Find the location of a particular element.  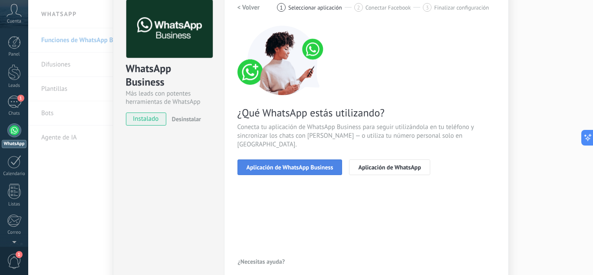

span: Aplicación de WhatsApp Business is located at coordinates (290, 167).